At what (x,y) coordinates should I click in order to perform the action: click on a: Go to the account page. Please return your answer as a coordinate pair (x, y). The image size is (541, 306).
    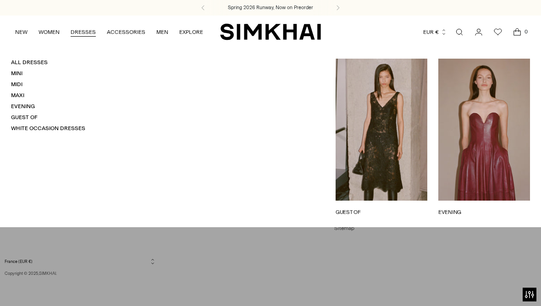
    Looking at the image, I should click on (479, 32).